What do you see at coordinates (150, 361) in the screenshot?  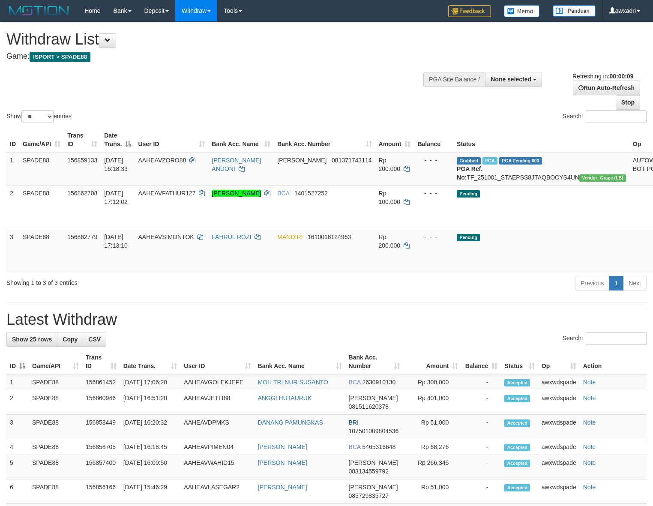 I see `th: Date Trans.: activate to sort column ascending` at bounding box center [150, 361].